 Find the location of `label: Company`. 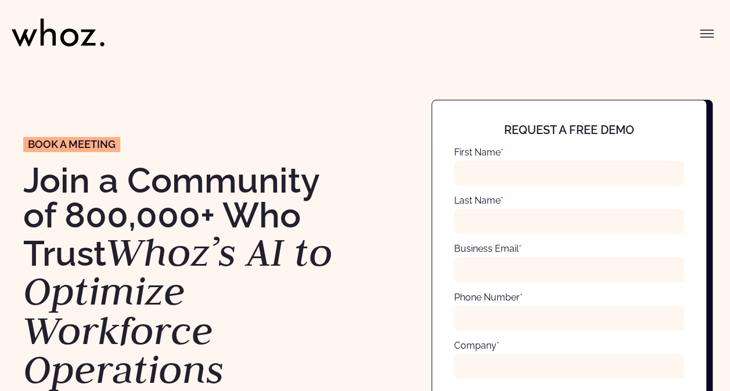

label: Company is located at coordinates (477, 346).